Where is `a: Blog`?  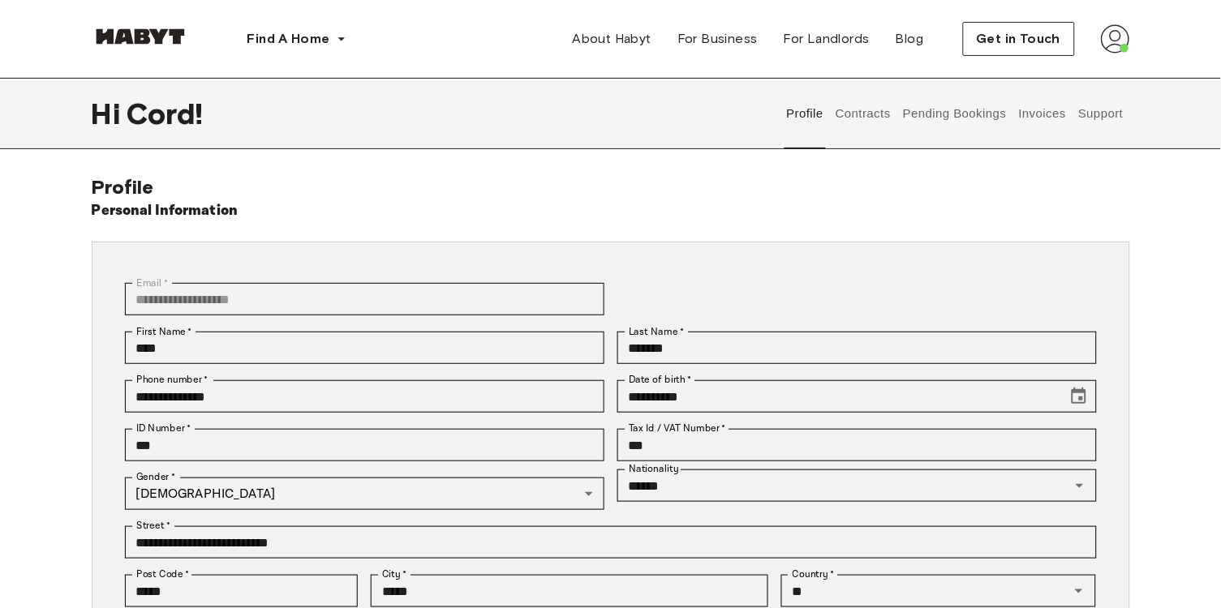 a: Blog is located at coordinates (909, 39).